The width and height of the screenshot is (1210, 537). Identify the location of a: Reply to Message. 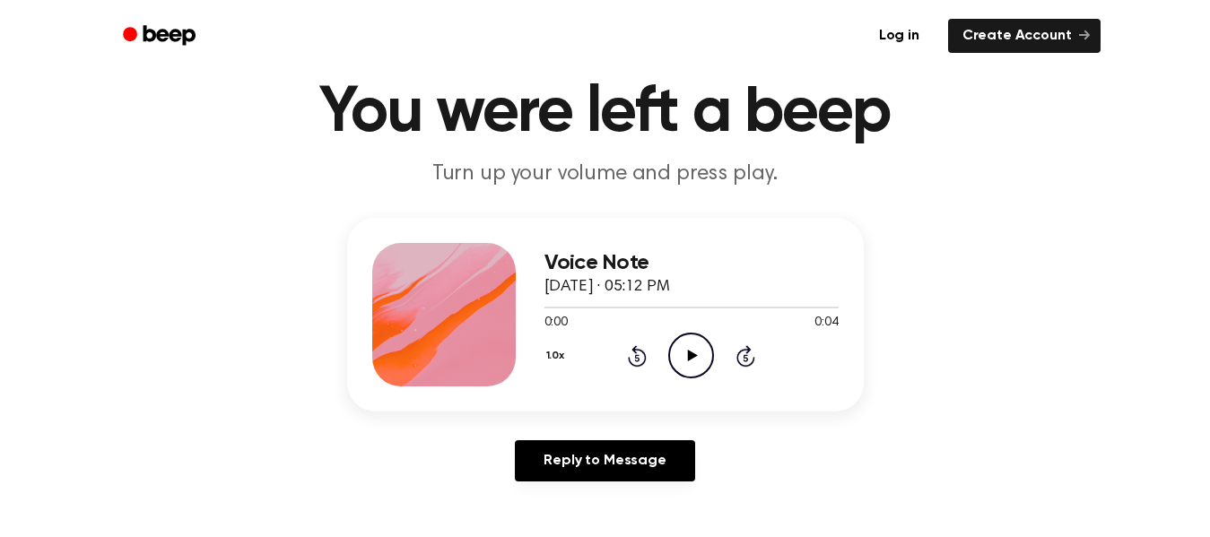
(604, 461).